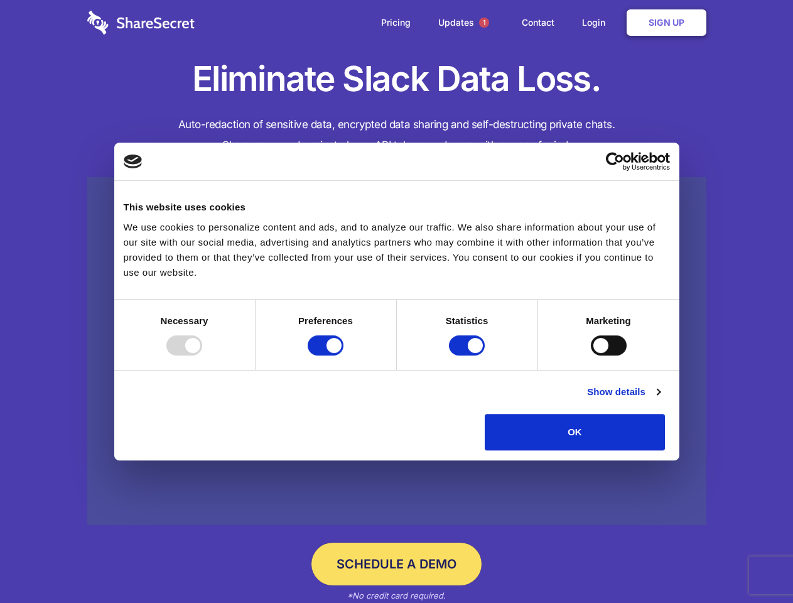 Image resolution: width=793 pixels, height=603 pixels. I want to click on img: logo-wordmark-white-trans-d4663122ce5f474addd5e946df7df03e33cb6a1c49d2221995e7729f52c070b2.svg, so click(141, 23).